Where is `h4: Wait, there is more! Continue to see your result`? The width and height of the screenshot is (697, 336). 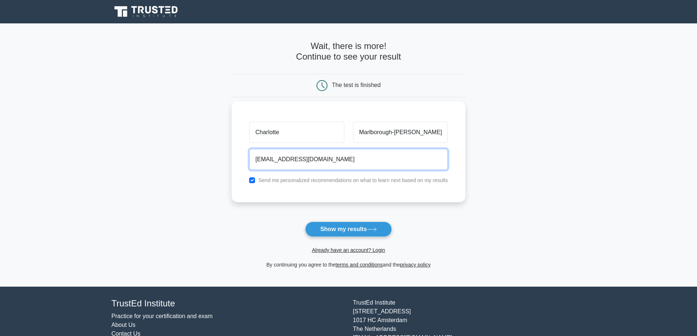 h4: Wait, there is more! Continue to see your result is located at coordinates (349, 52).